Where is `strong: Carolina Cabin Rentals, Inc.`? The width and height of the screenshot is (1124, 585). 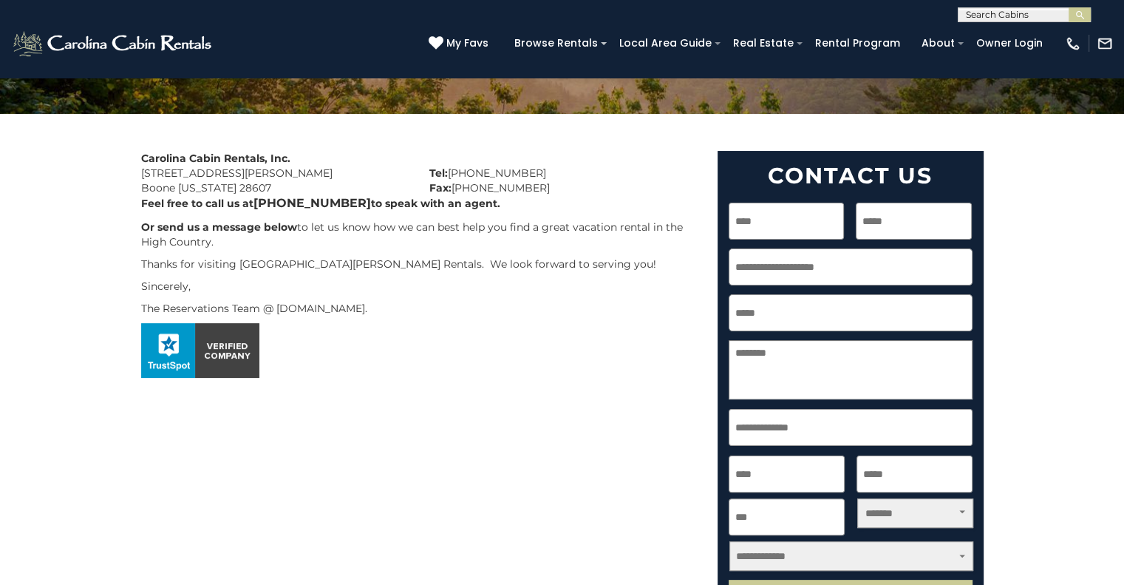 strong: Carolina Cabin Rentals, Inc. is located at coordinates (216, 158).